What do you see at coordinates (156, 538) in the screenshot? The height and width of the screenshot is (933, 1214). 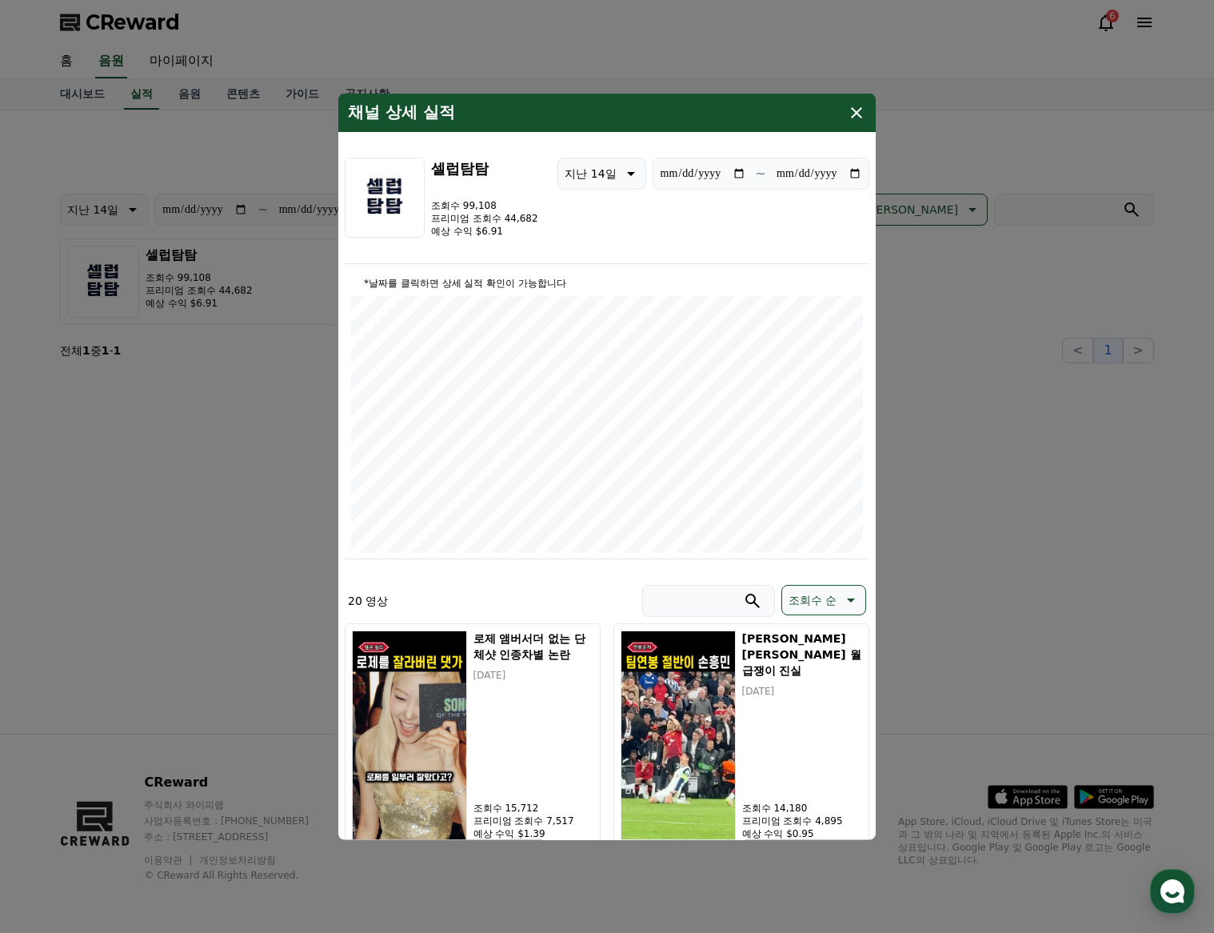 I see `span: 대화` at bounding box center [156, 538].